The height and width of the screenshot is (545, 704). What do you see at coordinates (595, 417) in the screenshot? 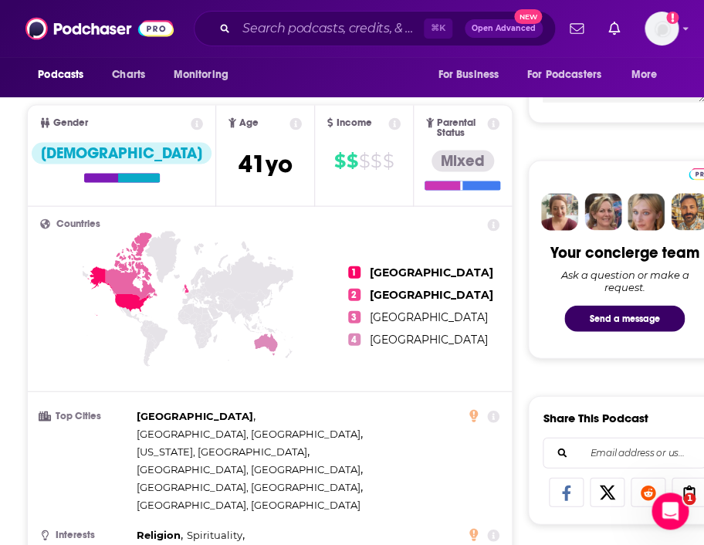
I see `h3: Share This Podcast` at bounding box center [595, 417].